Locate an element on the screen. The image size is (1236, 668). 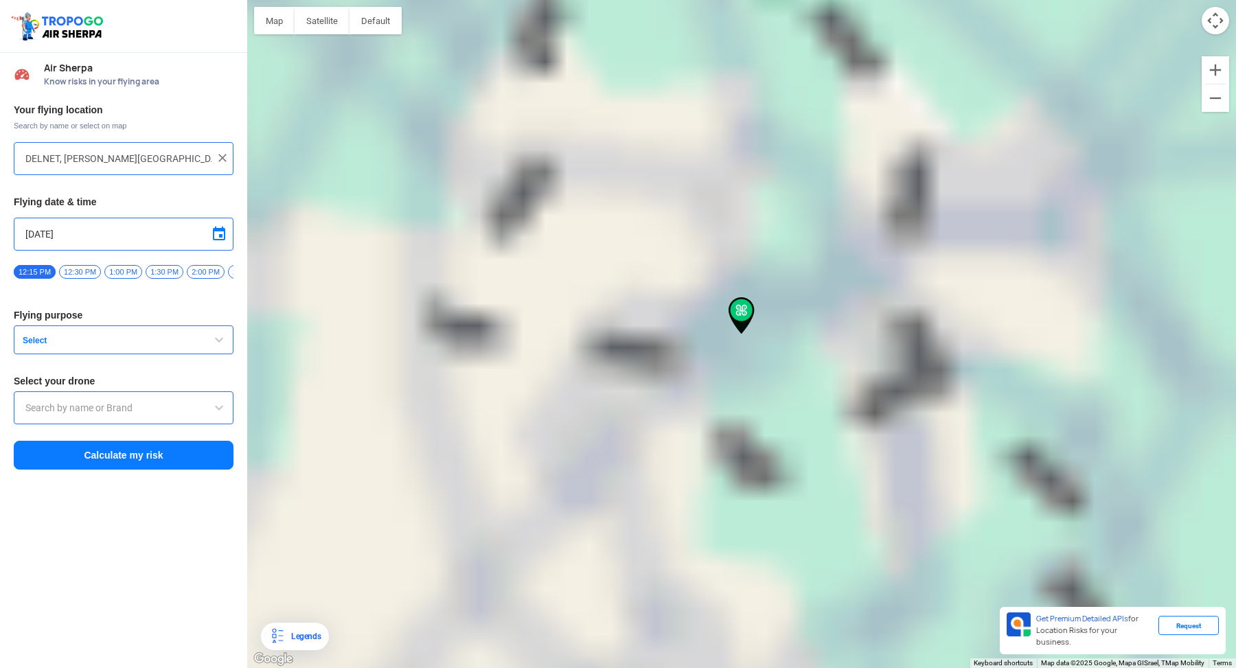
input: Select Date is located at coordinates (124, 234).